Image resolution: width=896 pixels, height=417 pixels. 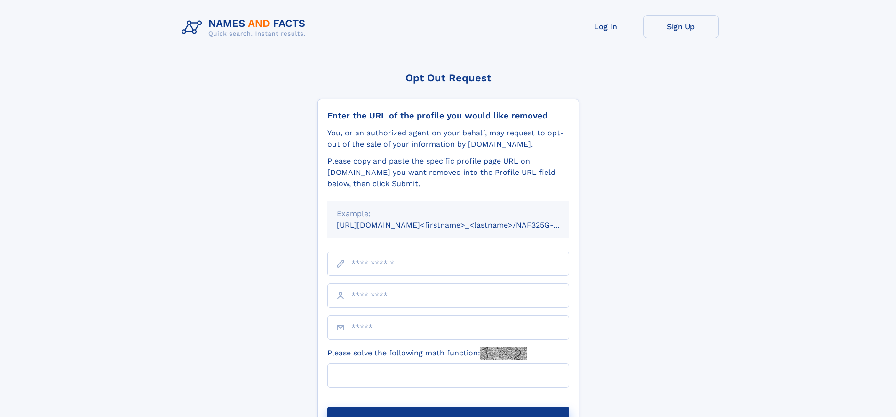 I want to click on a: Sign Up, so click(x=681, y=26).